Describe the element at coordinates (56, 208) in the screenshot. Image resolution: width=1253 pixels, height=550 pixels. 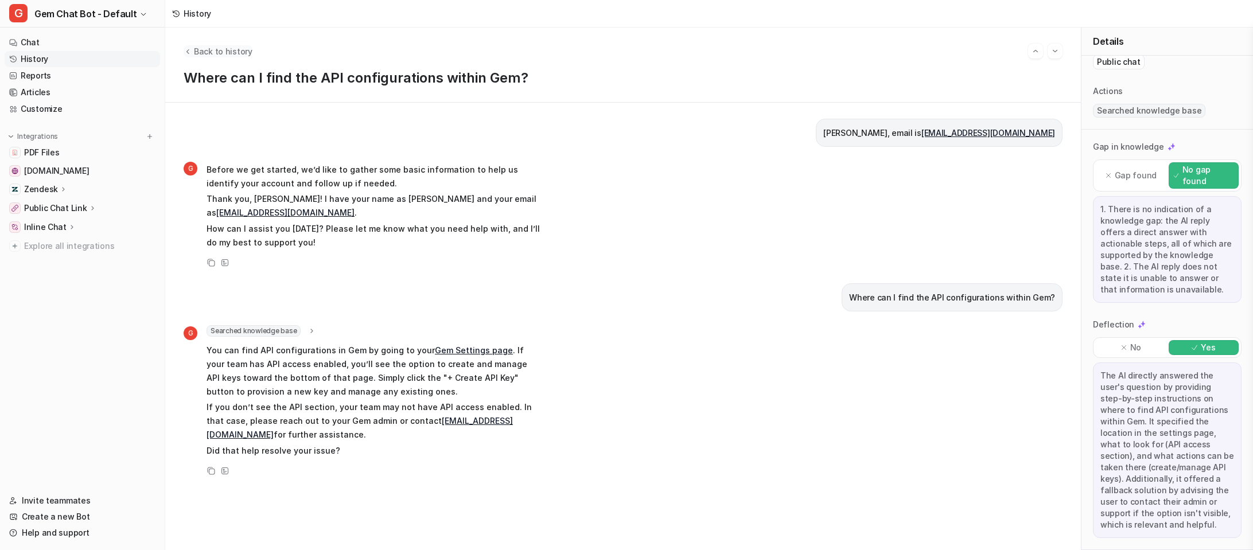
I see `p: Public Chat Link` at that location.